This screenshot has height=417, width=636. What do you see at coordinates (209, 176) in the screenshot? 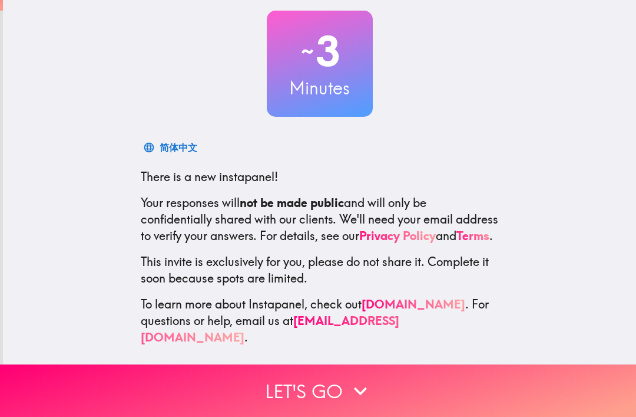
I see `span: There is a new instapanel!` at bounding box center [209, 176].